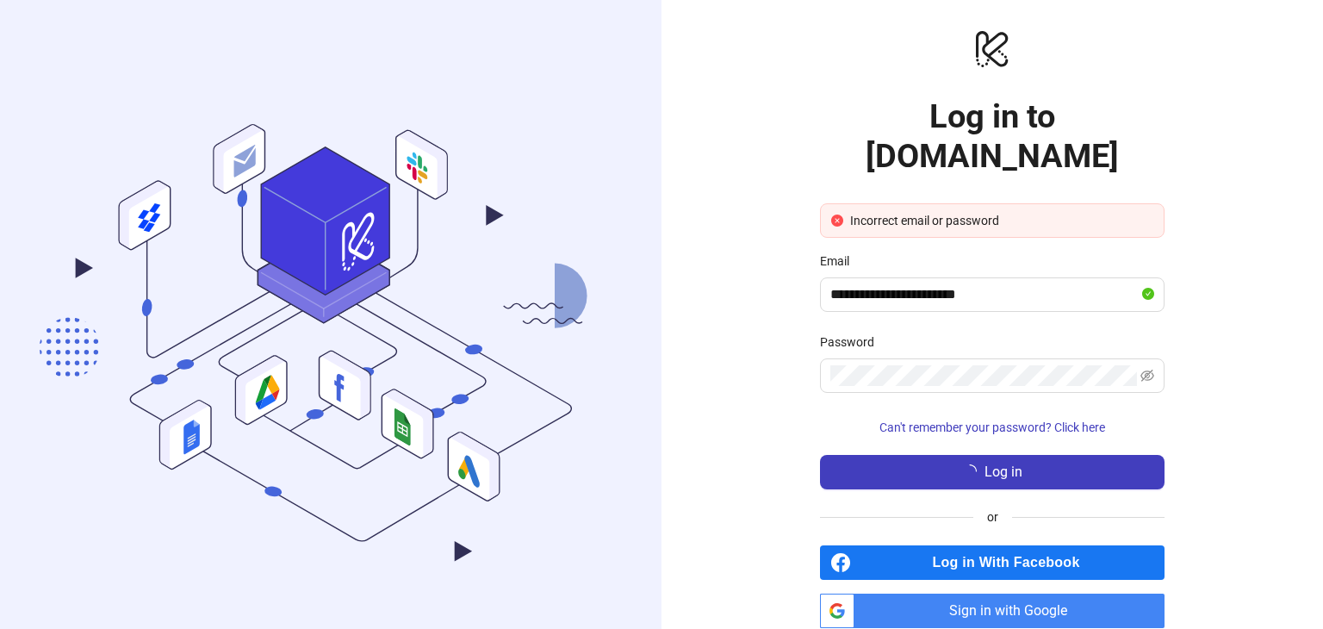 The height and width of the screenshot is (629, 1323). Describe the element at coordinates (1013, 611) in the screenshot. I see `span: Sign in with Google` at that location.